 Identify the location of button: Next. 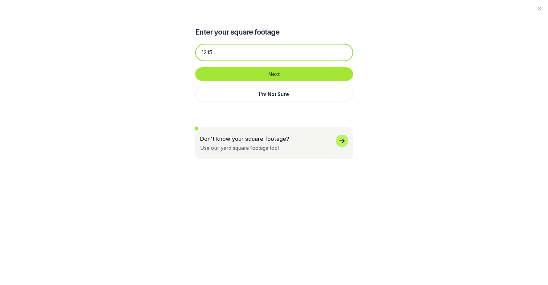
(274, 74).